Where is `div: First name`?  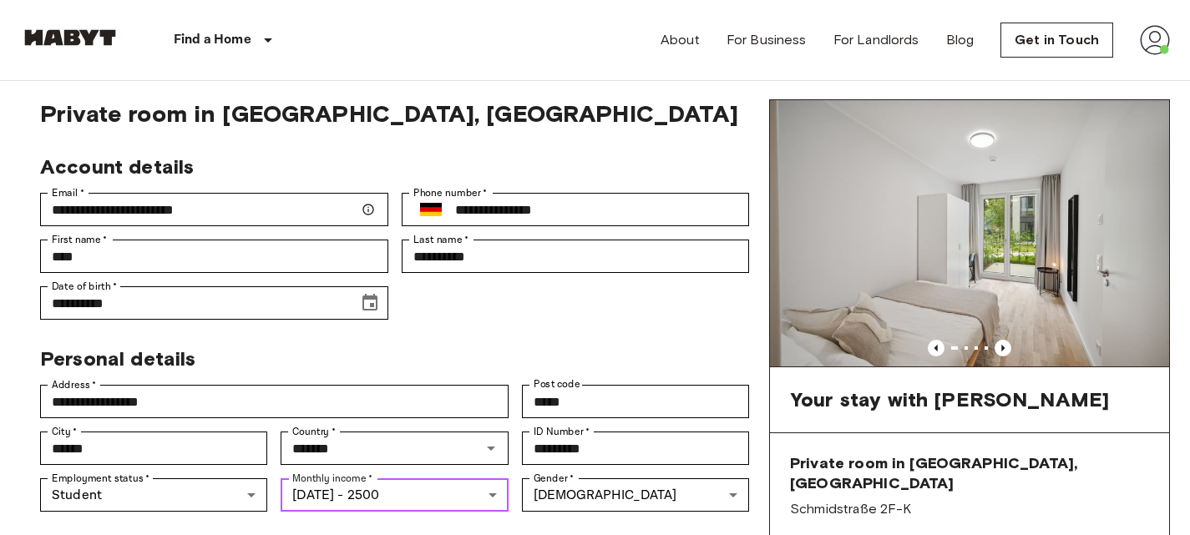 div: First name is located at coordinates (214, 256).